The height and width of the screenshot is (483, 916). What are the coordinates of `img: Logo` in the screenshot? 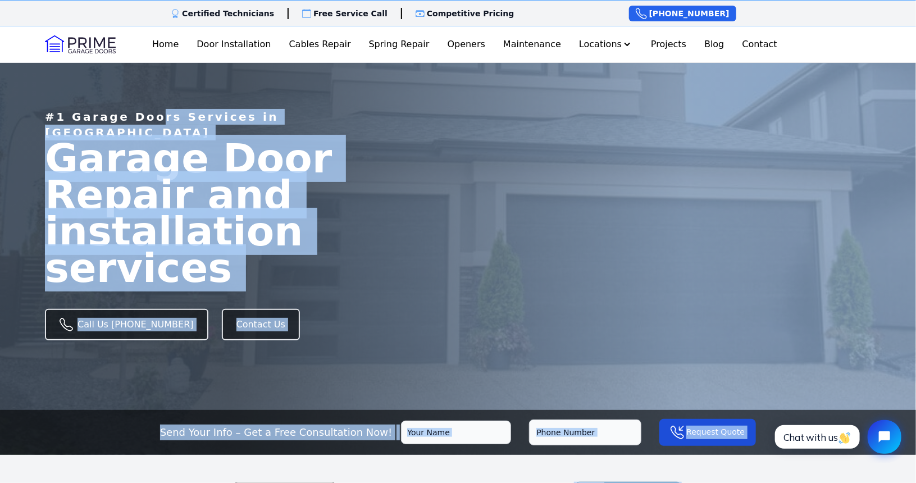 It's located at (80, 44).